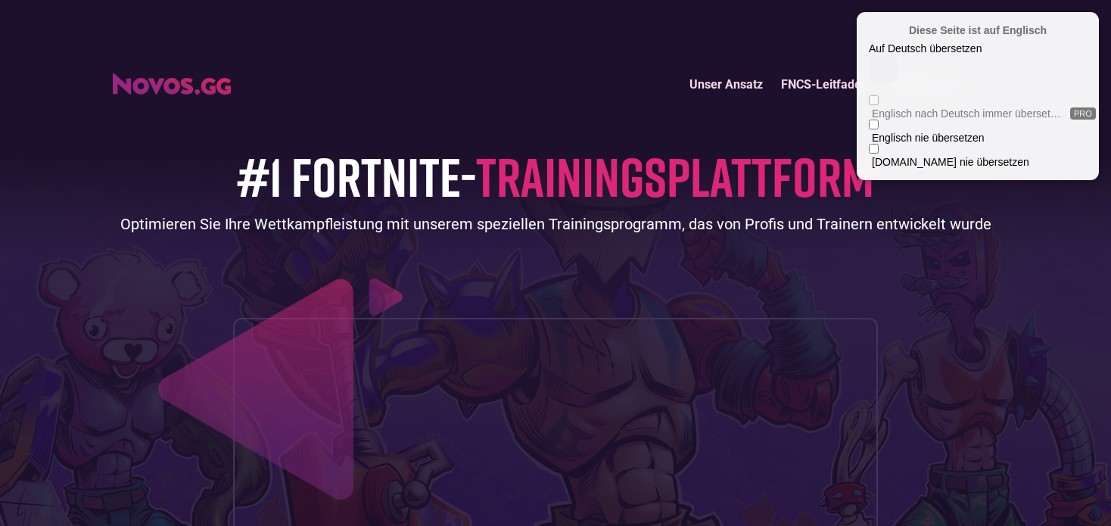 The image size is (1111, 526). I want to click on font: FNCS-Leitfaden, so click(824, 84).